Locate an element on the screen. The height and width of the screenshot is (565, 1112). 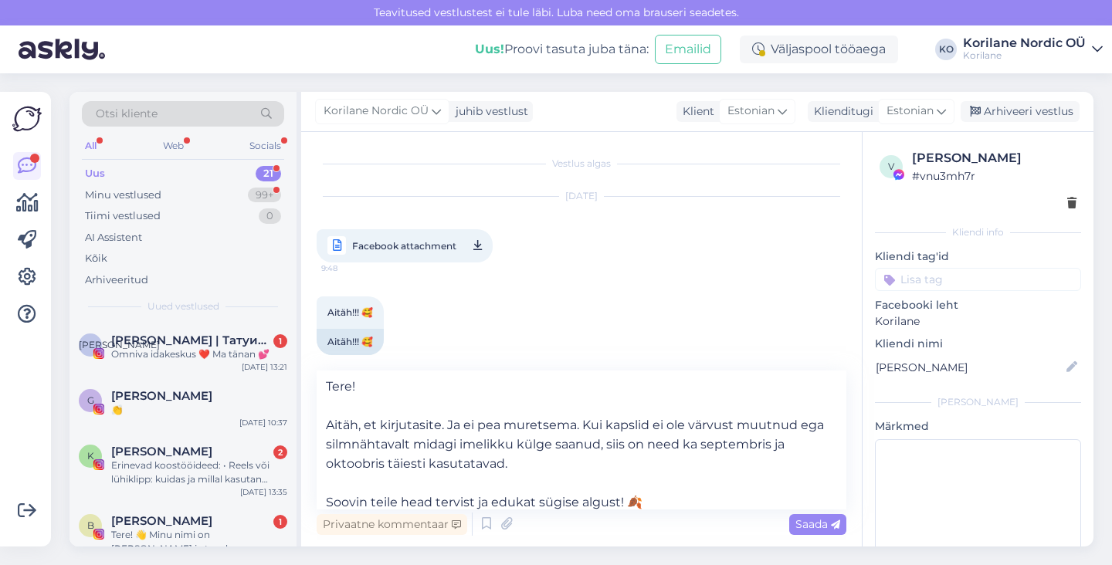
div: 0 is located at coordinates (269, 216).